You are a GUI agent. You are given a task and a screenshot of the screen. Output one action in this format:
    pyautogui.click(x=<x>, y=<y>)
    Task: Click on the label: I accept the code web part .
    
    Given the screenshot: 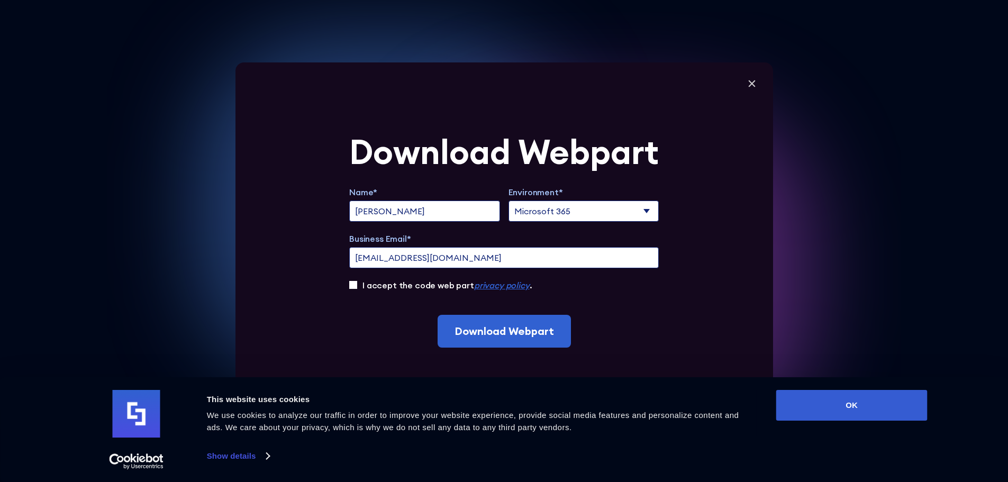 What is the action you would take?
    pyautogui.click(x=447, y=285)
    